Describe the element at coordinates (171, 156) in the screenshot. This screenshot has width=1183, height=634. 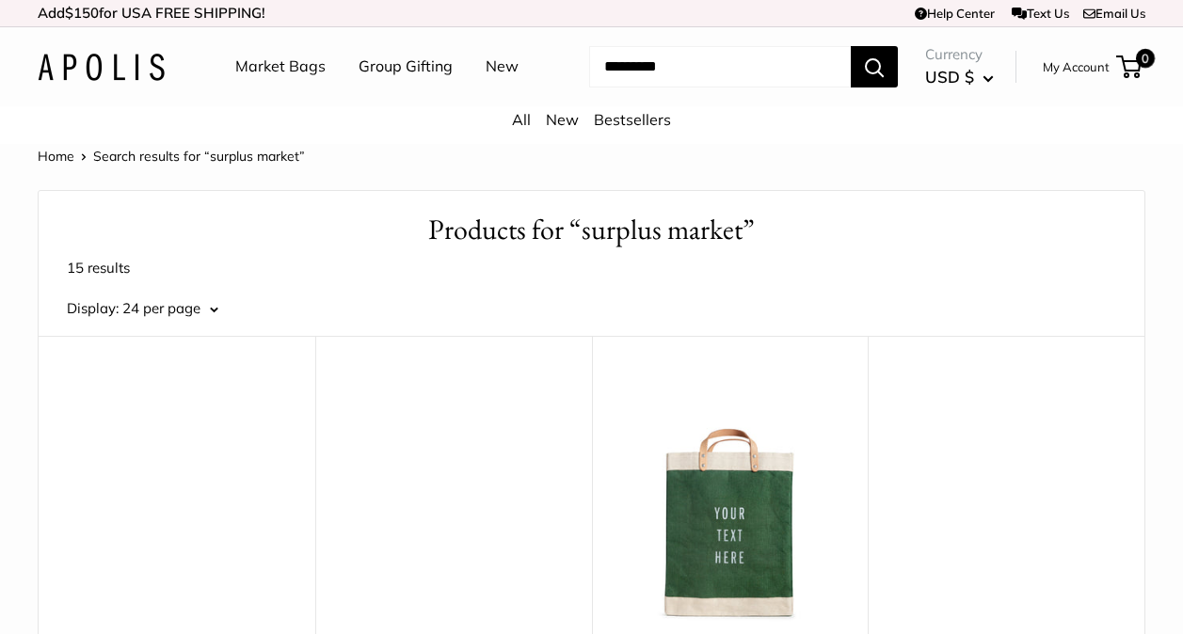
I see `nav: Breadcrumb` at that location.